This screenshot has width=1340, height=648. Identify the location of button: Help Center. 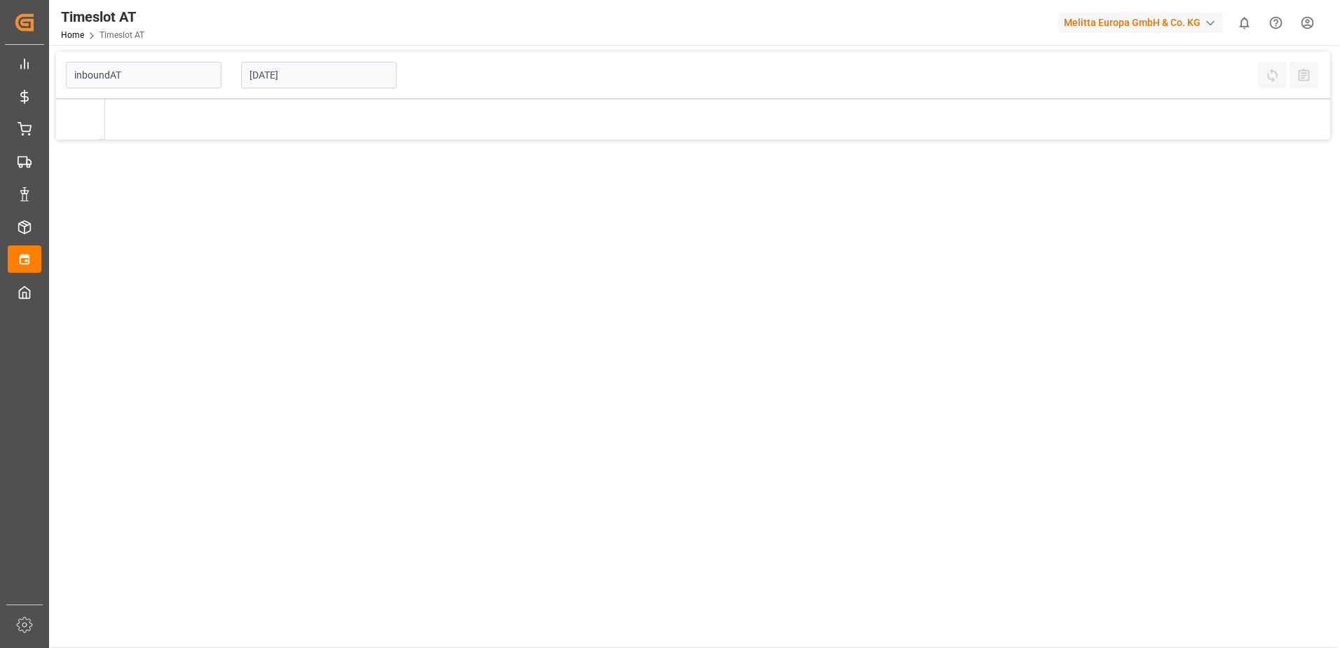
(1276, 22).